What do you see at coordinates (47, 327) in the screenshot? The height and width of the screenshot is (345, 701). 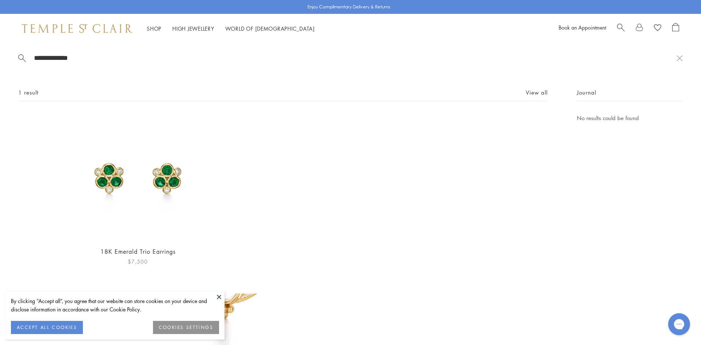 I see `button: ACCEPT ALL COOKIES` at bounding box center [47, 327].